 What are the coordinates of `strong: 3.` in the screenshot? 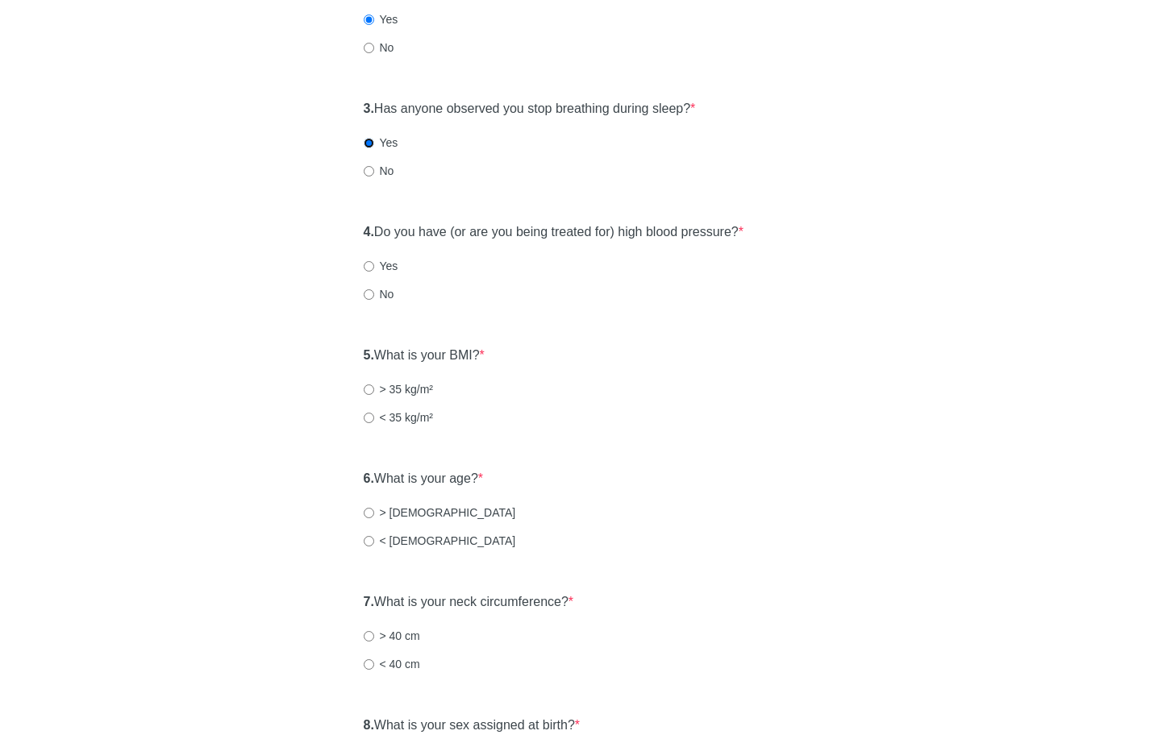 It's located at (368, 108).